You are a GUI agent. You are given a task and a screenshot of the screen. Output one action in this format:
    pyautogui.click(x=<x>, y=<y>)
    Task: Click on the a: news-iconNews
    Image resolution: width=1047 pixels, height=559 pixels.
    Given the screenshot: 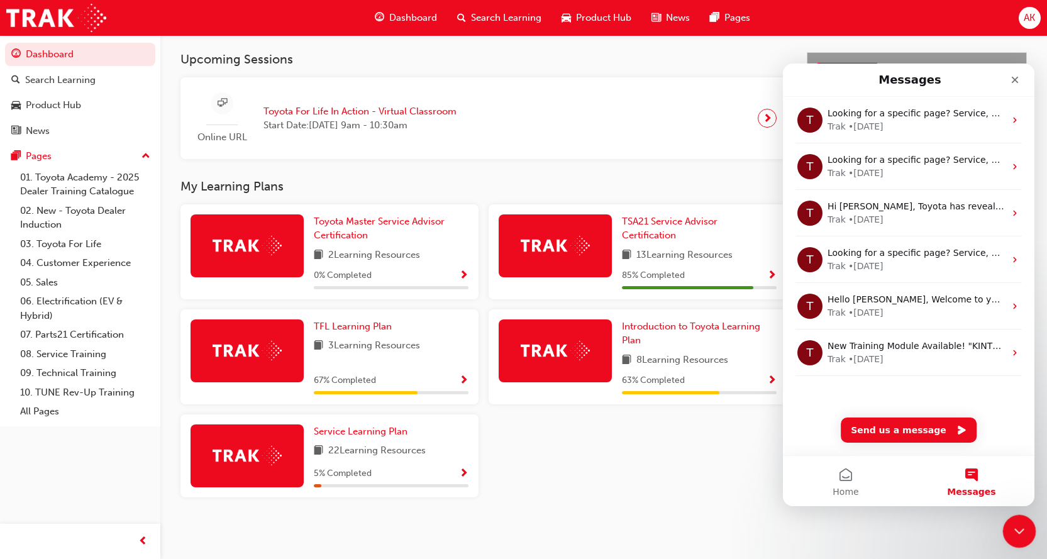 What is the action you would take?
    pyautogui.click(x=670, y=18)
    